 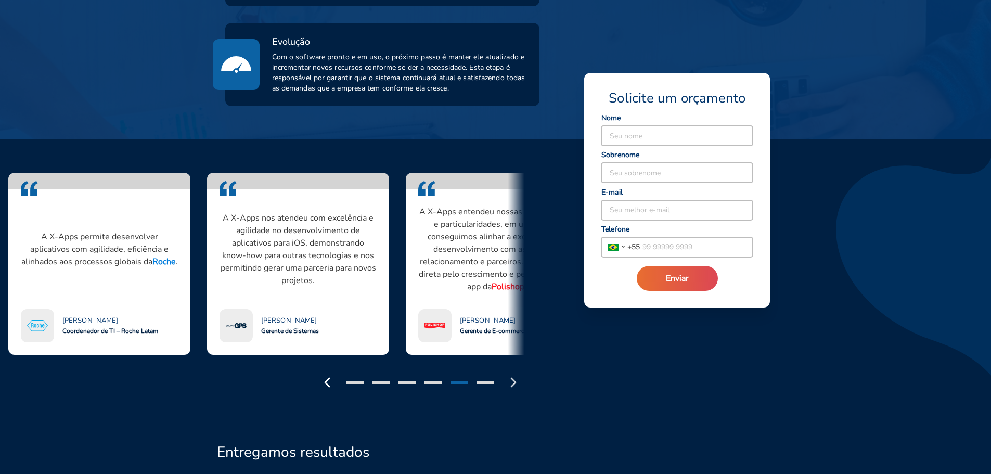 I want to click on input: Seu melhor e-mail, so click(x=677, y=210).